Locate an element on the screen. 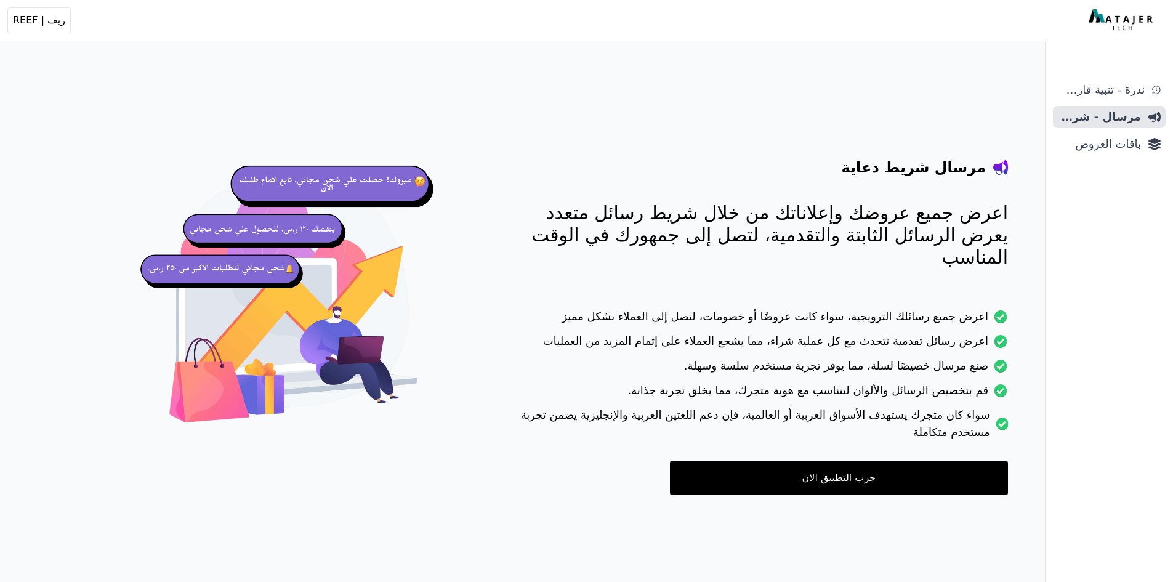  p: اعرض جميع عروضك وإعلاناتك من خلال شريط رسائل متعدد يعرض الرسائل الثابتة والتقدمية، لتصل إلى جمهور... is located at coordinates (754, 235).